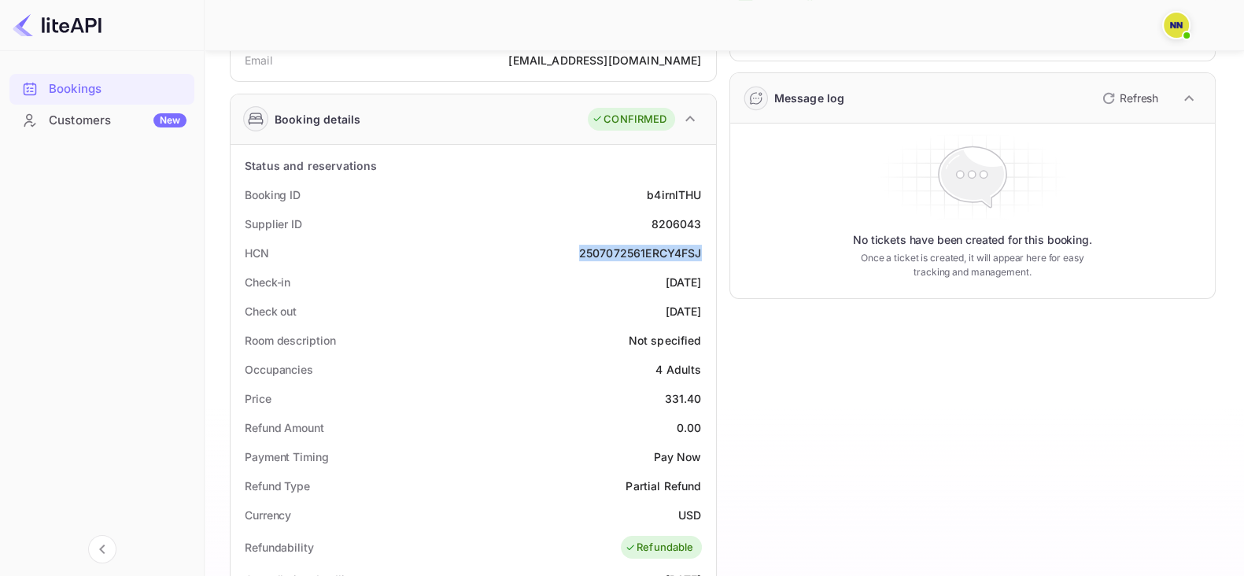  What do you see at coordinates (689, 514) in the screenshot?
I see `div: USD` at bounding box center [689, 514].